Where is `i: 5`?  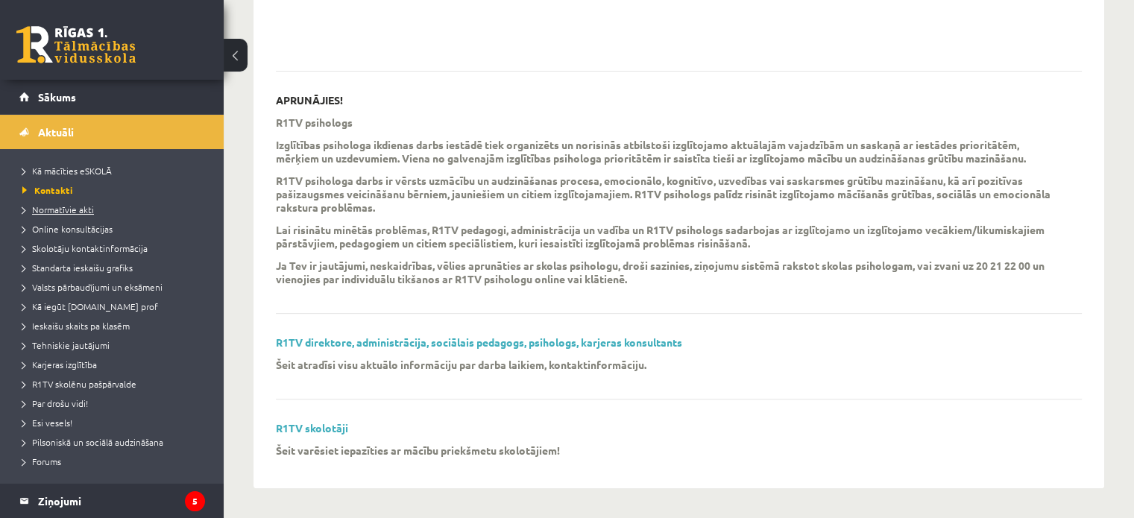
i: 5 is located at coordinates (195, 501).